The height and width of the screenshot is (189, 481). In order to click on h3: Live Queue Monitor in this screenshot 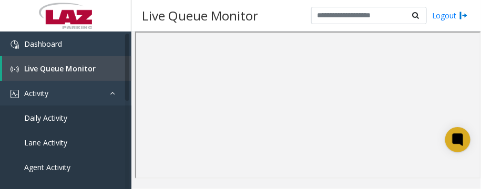, I will do `click(200, 15)`.